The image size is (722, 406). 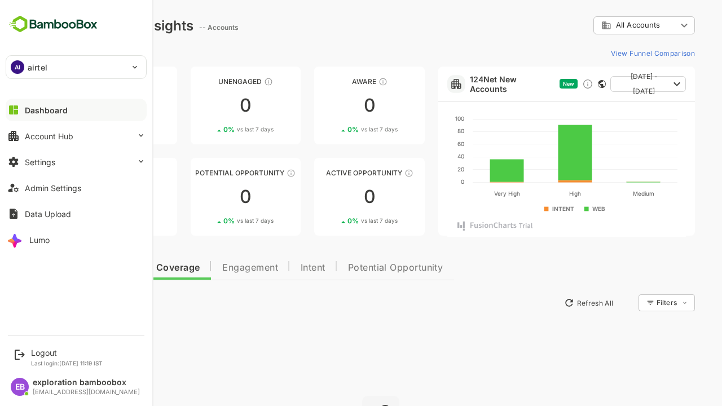 I want to click on span: Intent, so click(x=274, y=268).